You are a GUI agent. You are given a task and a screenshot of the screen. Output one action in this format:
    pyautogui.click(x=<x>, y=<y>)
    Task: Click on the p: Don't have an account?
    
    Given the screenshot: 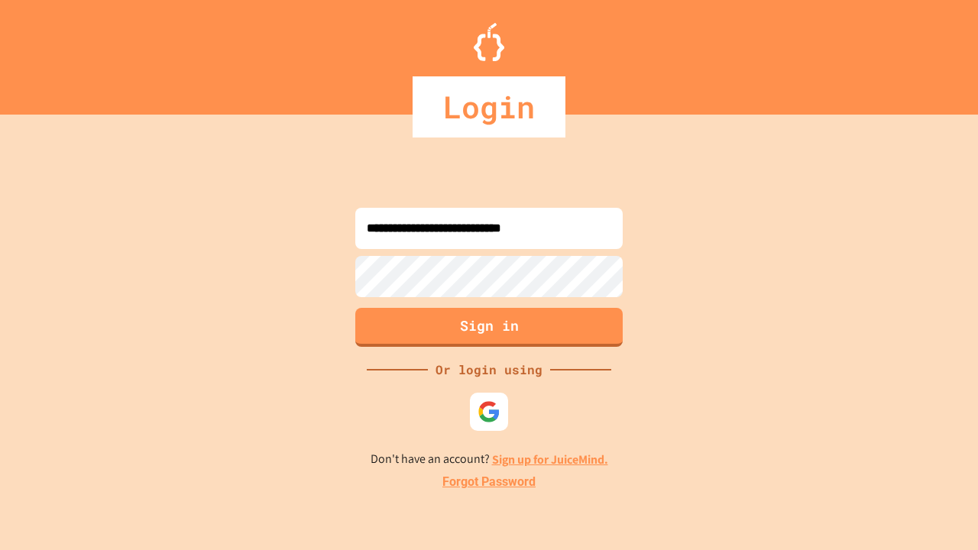 What is the action you would take?
    pyautogui.click(x=489, y=459)
    